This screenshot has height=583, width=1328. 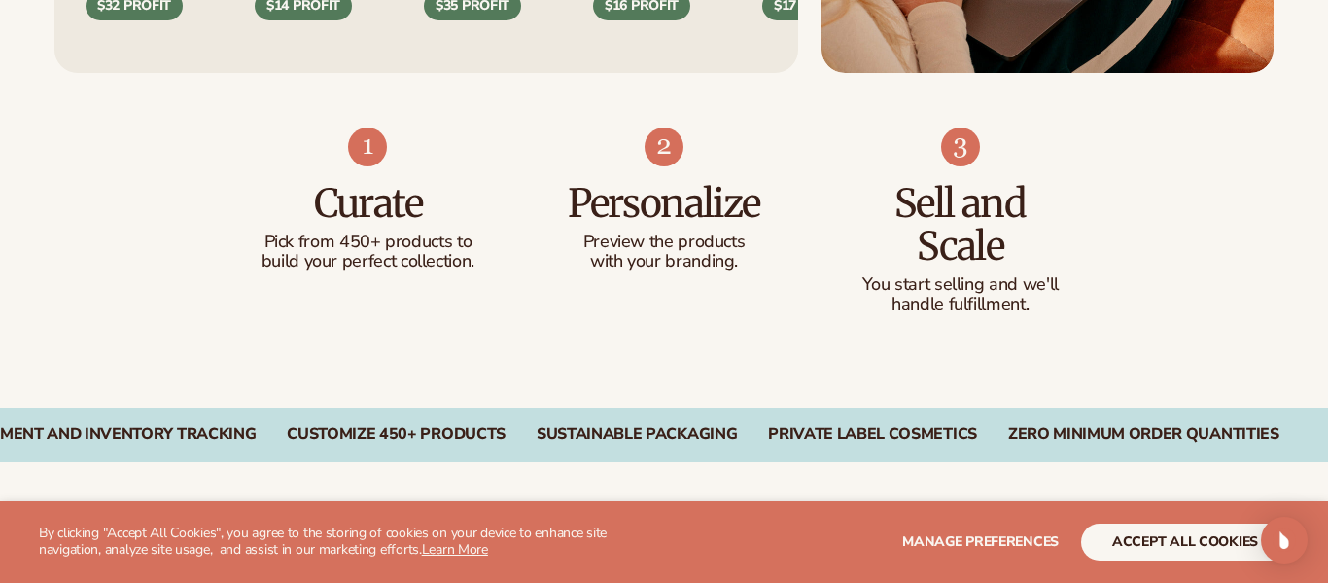 I want to click on button: Manage preferences, so click(x=980, y=542).